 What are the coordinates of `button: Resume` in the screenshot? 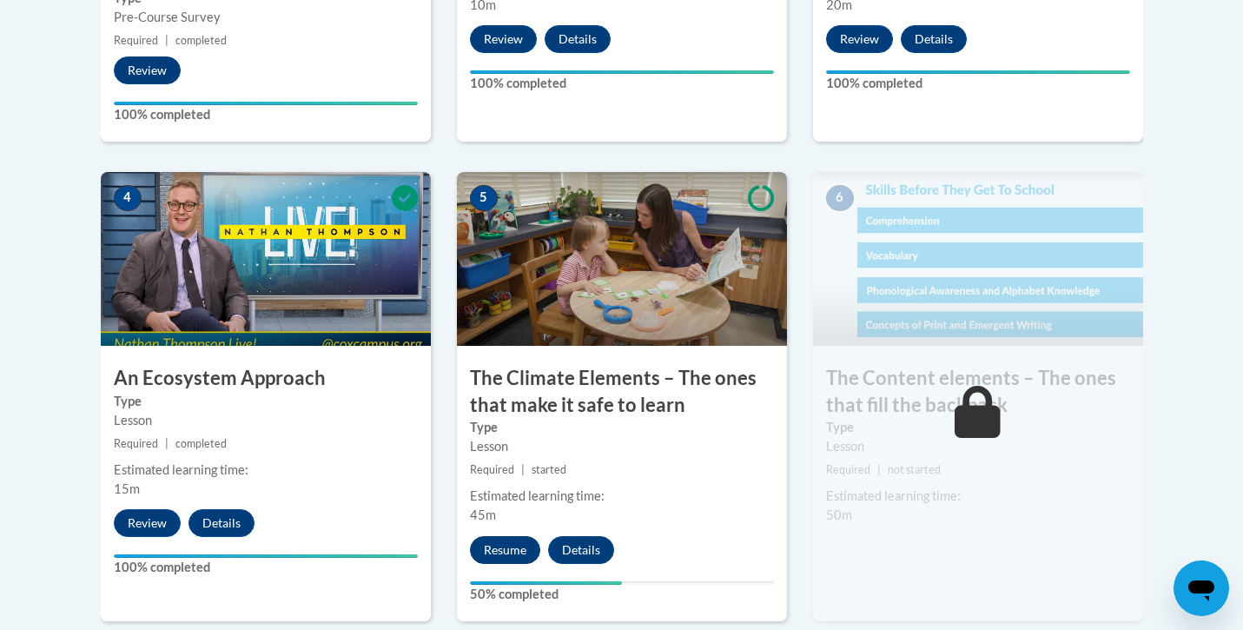 It's located at (505, 550).